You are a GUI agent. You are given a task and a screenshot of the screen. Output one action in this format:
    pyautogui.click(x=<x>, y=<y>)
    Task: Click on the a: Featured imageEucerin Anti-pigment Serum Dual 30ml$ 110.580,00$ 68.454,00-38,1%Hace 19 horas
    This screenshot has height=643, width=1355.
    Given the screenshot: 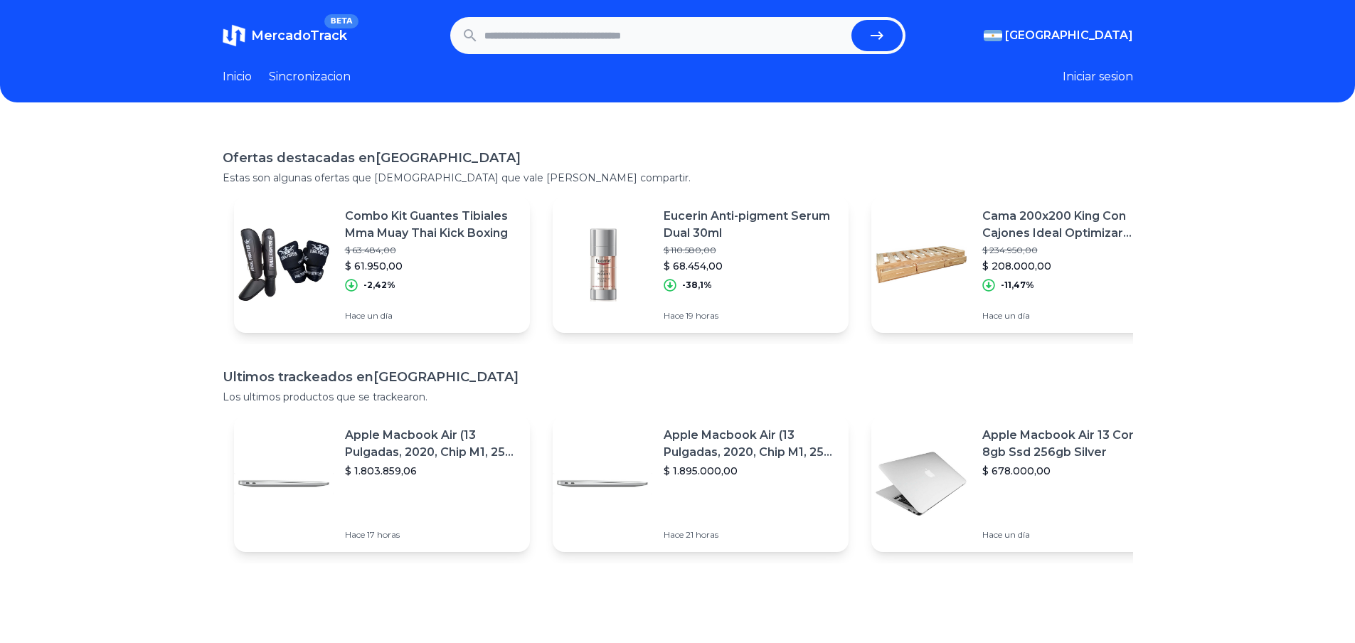 What is the action you would take?
    pyautogui.click(x=700, y=265)
    